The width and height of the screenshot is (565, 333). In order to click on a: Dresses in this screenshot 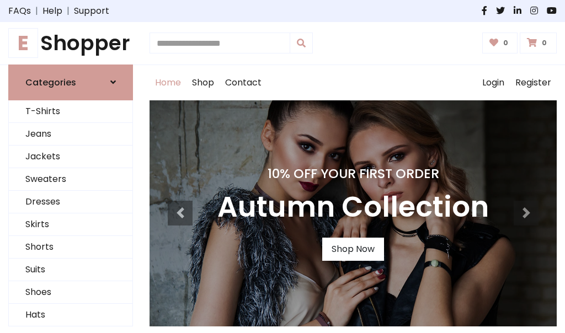, I will do `click(71, 202)`.